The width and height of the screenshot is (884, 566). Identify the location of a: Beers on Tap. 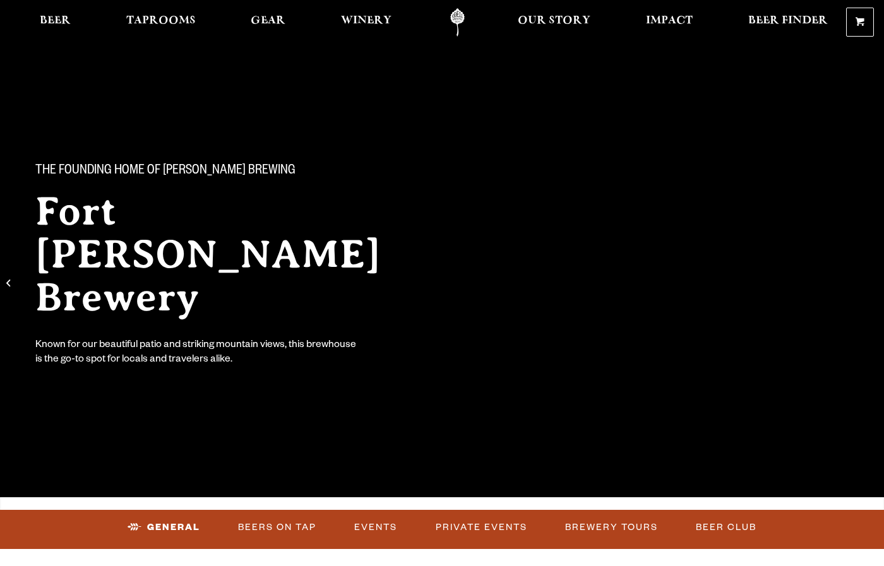
(277, 528).